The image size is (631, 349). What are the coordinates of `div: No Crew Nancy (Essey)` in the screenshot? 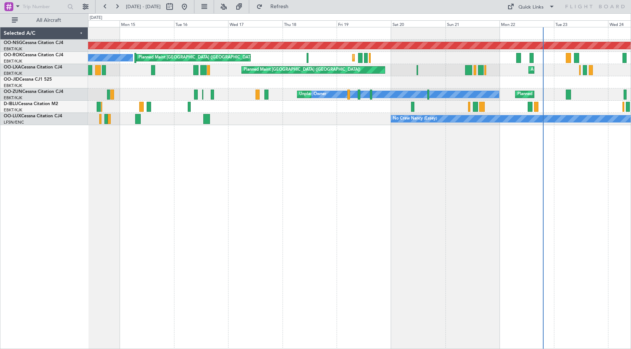 It's located at (415, 119).